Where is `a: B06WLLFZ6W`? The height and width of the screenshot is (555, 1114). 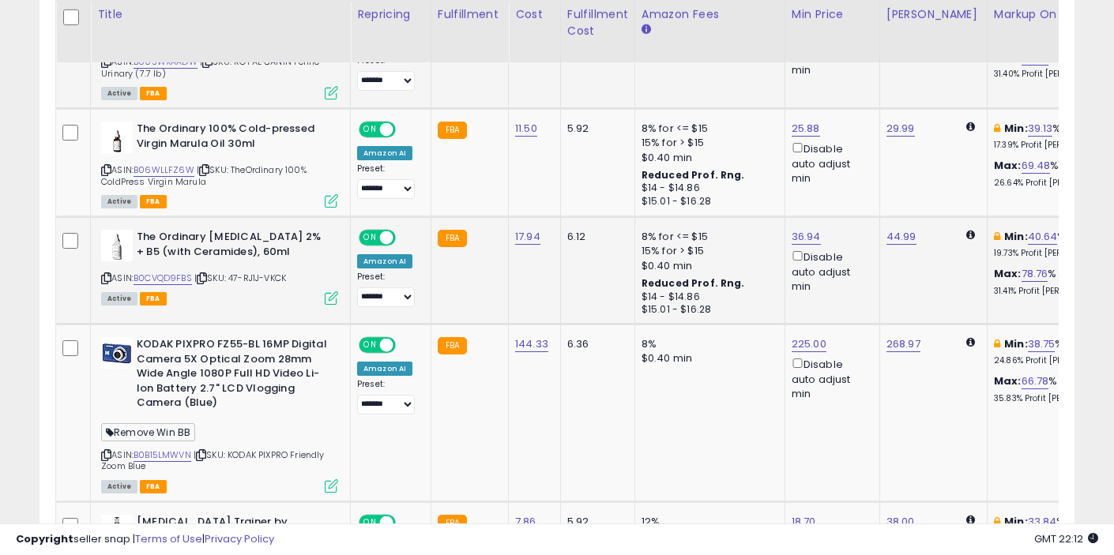
a: B06WLLFZ6W is located at coordinates (164, 170).